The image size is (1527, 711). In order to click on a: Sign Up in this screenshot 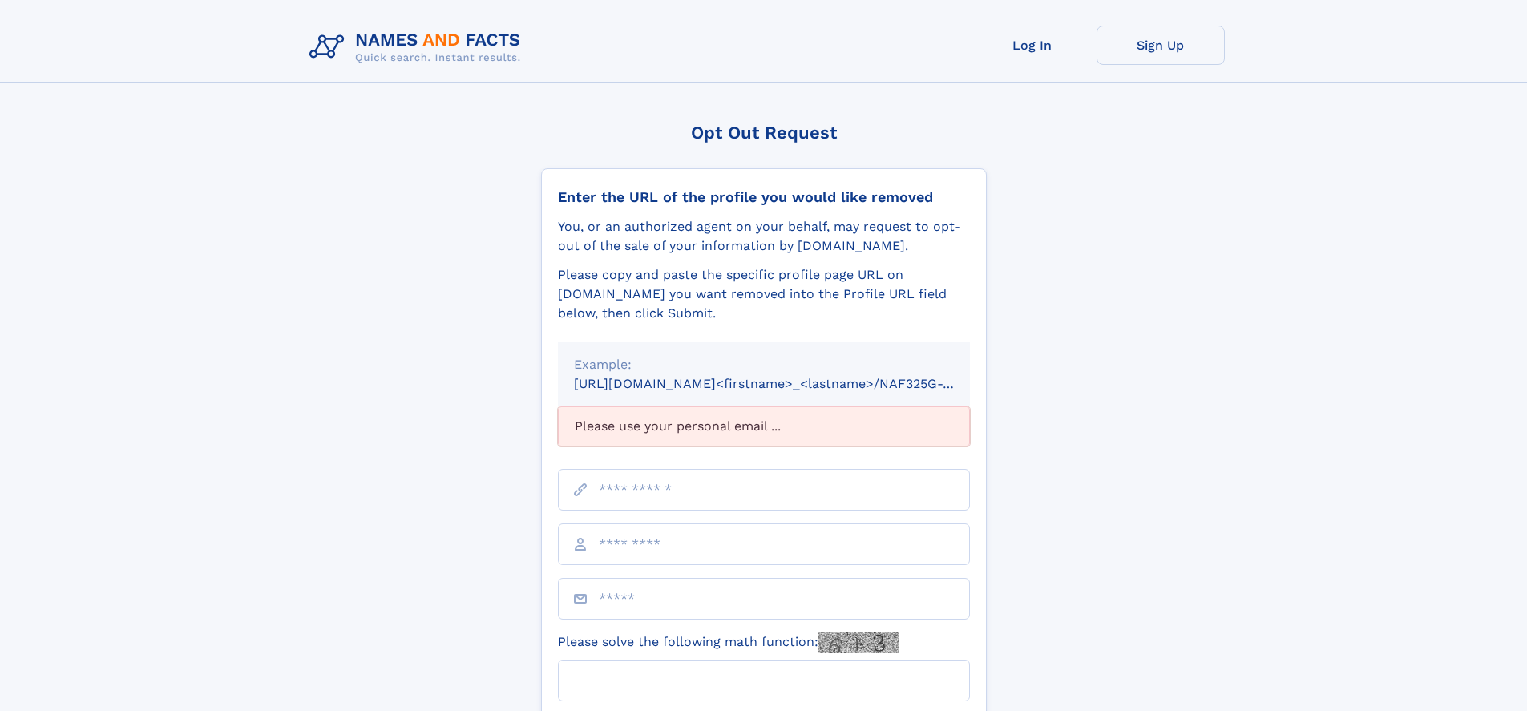, I will do `click(1160, 45)`.